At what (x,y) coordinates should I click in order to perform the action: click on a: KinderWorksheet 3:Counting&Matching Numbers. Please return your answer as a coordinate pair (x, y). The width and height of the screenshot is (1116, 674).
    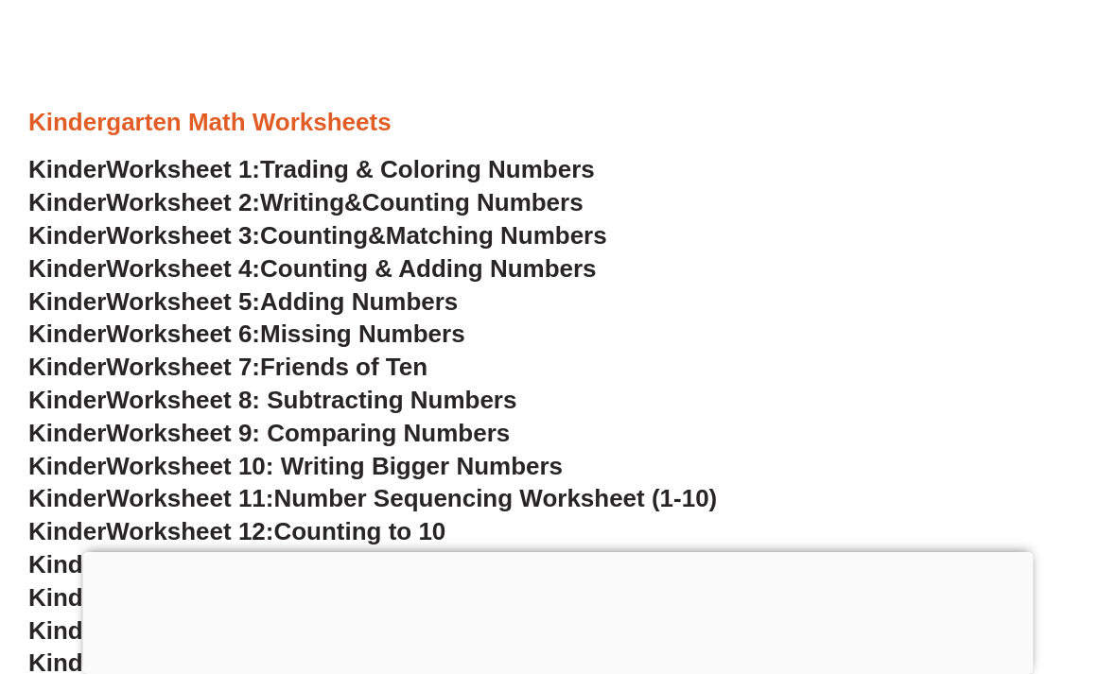
    Looking at the image, I should click on (318, 235).